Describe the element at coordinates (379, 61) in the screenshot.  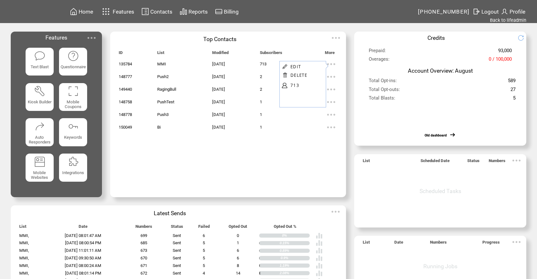
I see `span: Overages:` at that location.